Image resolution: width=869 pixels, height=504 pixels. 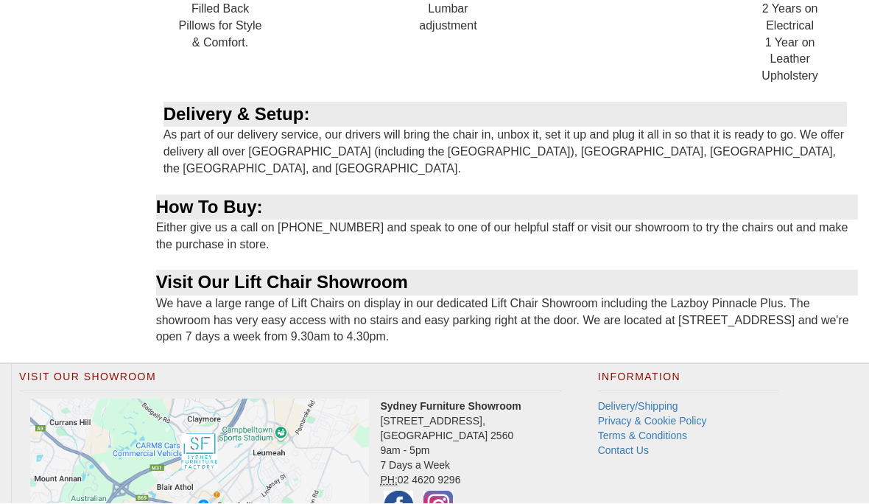 What do you see at coordinates (623, 451) in the screenshot?
I see `a: Contact Us` at bounding box center [623, 451].